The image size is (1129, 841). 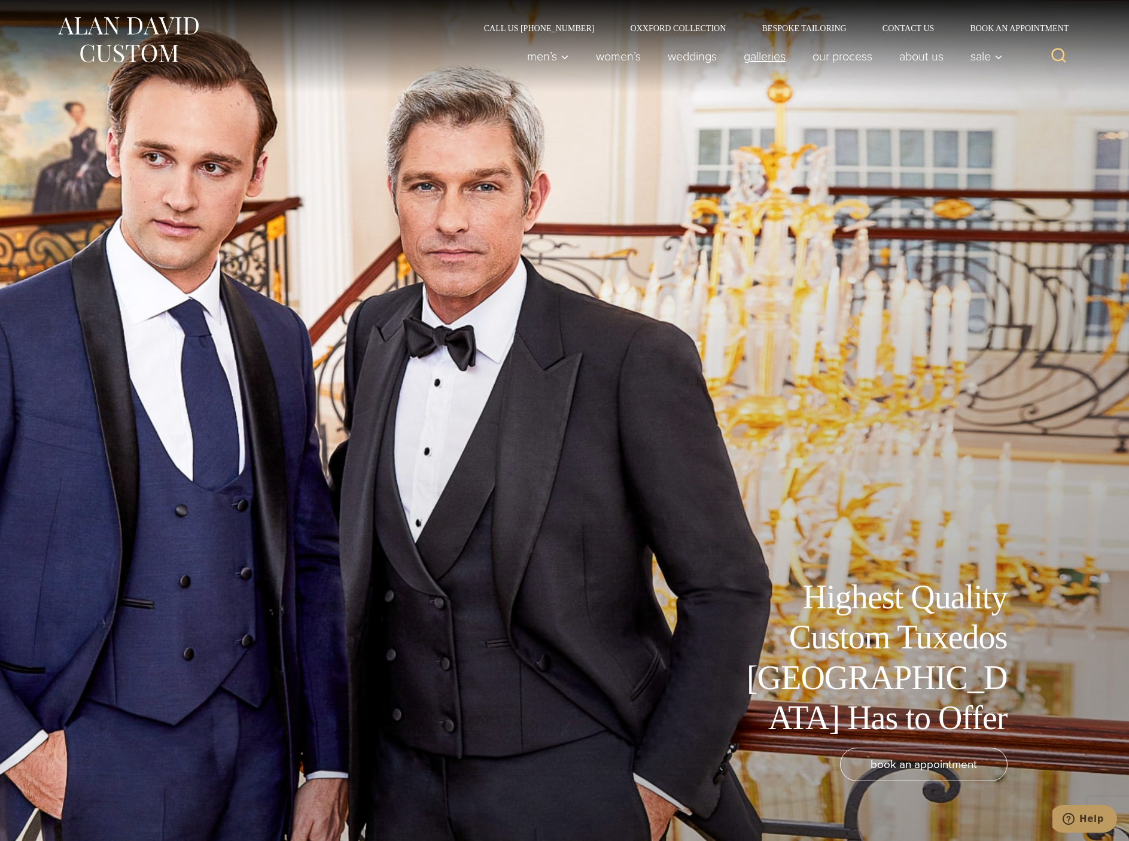 I want to click on span: book an appointment, so click(x=924, y=764).